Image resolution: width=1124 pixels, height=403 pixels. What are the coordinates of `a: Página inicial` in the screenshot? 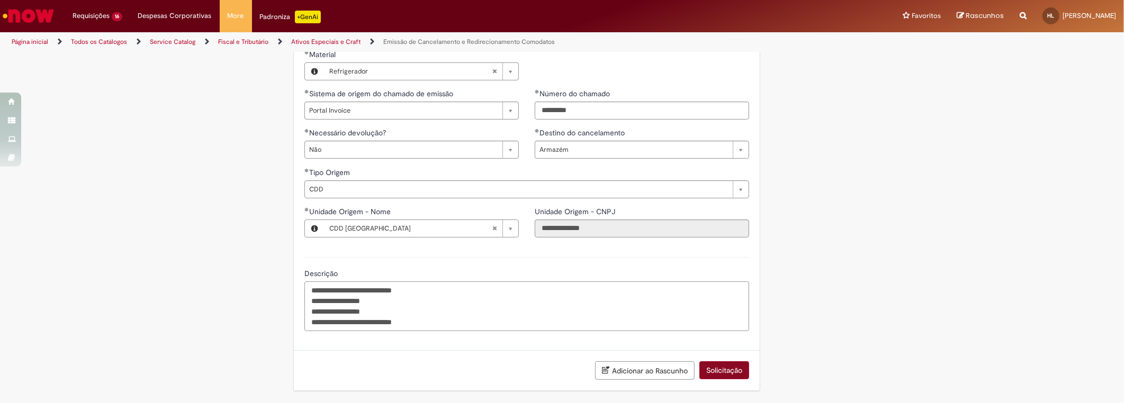 It's located at (30, 42).